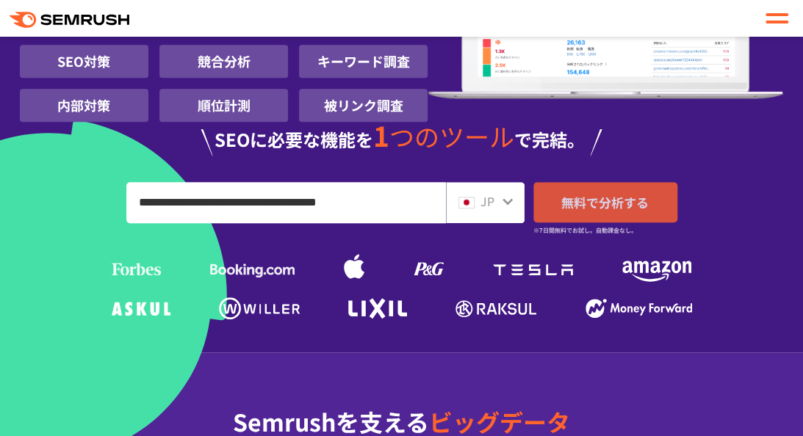  Describe the element at coordinates (605, 202) in the screenshot. I see `span: 無料で分析する` at that location.